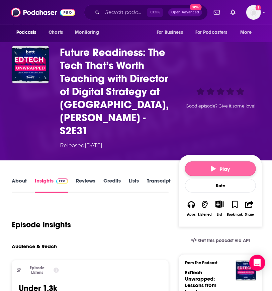 This screenshot has height=291, width=272. What do you see at coordinates (43, 12) in the screenshot?
I see `a: Podchaser - Follow, Share and Rate Podcasts` at bounding box center [43, 12].